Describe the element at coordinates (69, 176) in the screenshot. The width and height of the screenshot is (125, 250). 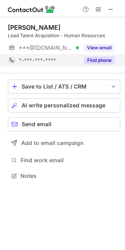
I see `span: Notes` at that location.